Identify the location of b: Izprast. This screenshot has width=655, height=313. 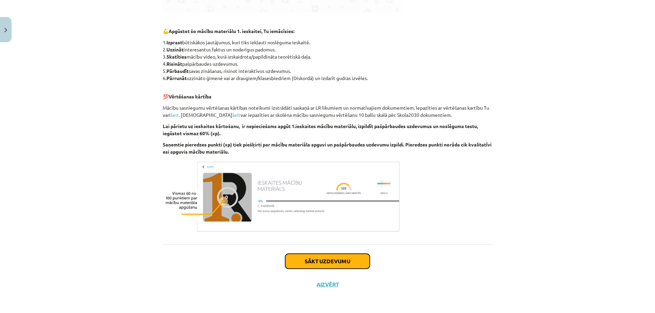
(174, 42).